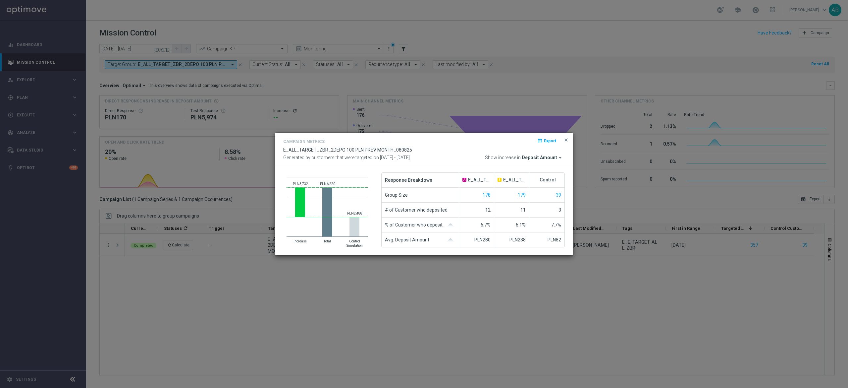  Describe the element at coordinates (543, 158) in the screenshot. I see `button: Deposit Amount arrow_drop_down` at that location.